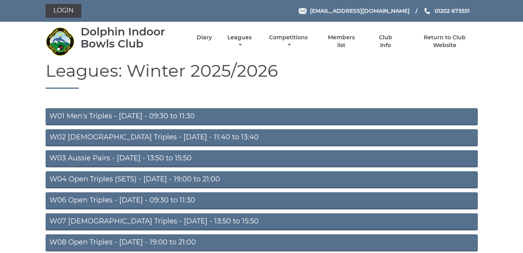  What do you see at coordinates (204, 37) in the screenshot?
I see `a: Diary` at bounding box center [204, 37].